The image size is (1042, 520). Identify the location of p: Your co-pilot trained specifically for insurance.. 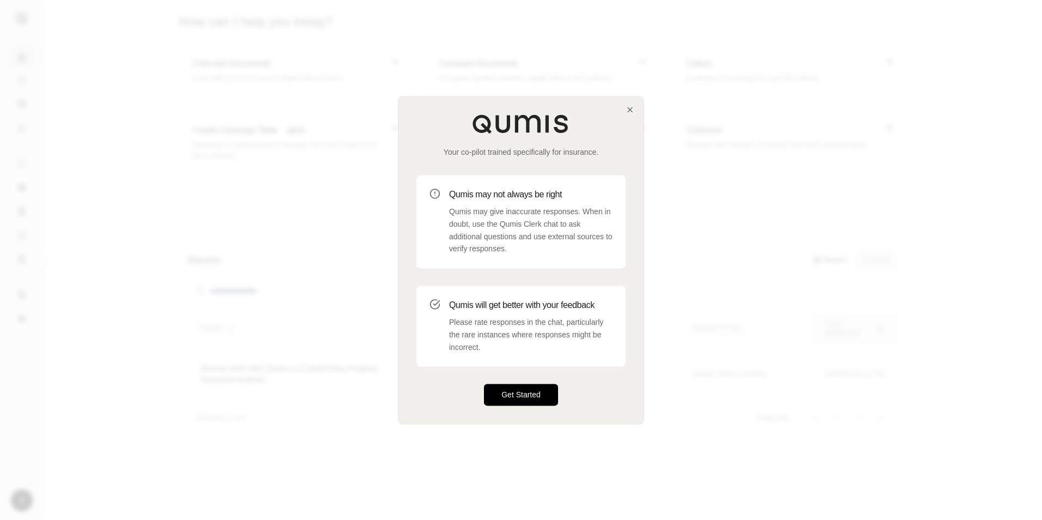
(521, 152).